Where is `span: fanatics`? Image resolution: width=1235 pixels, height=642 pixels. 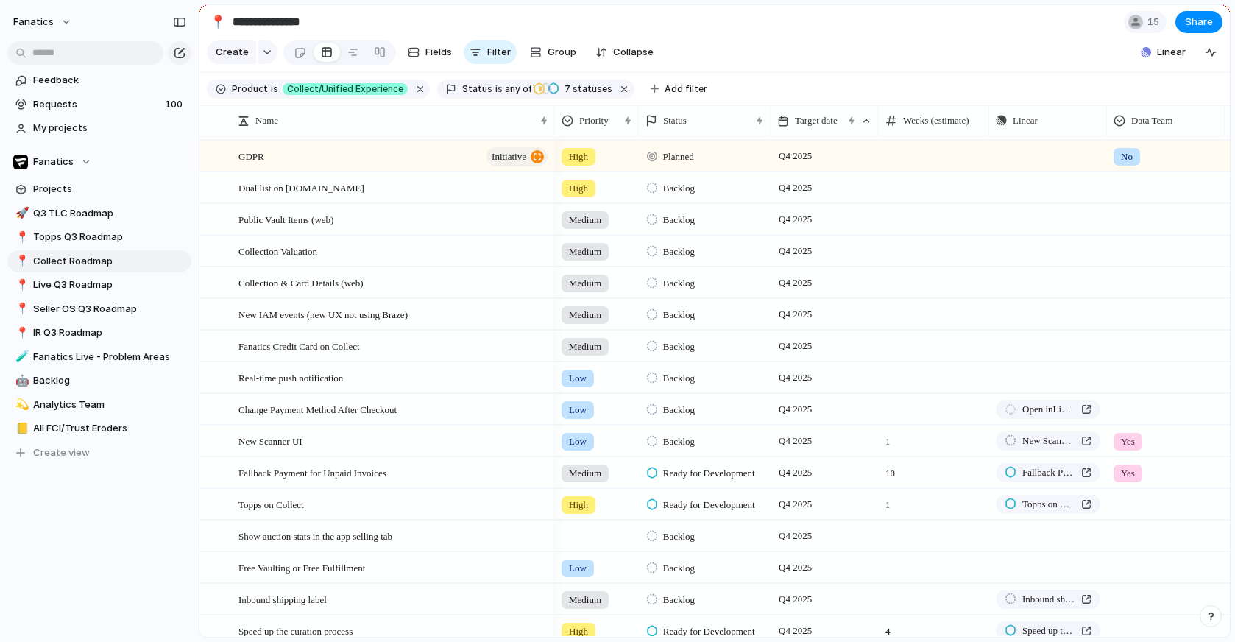 span: fanatics is located at coordinates (33, 22).